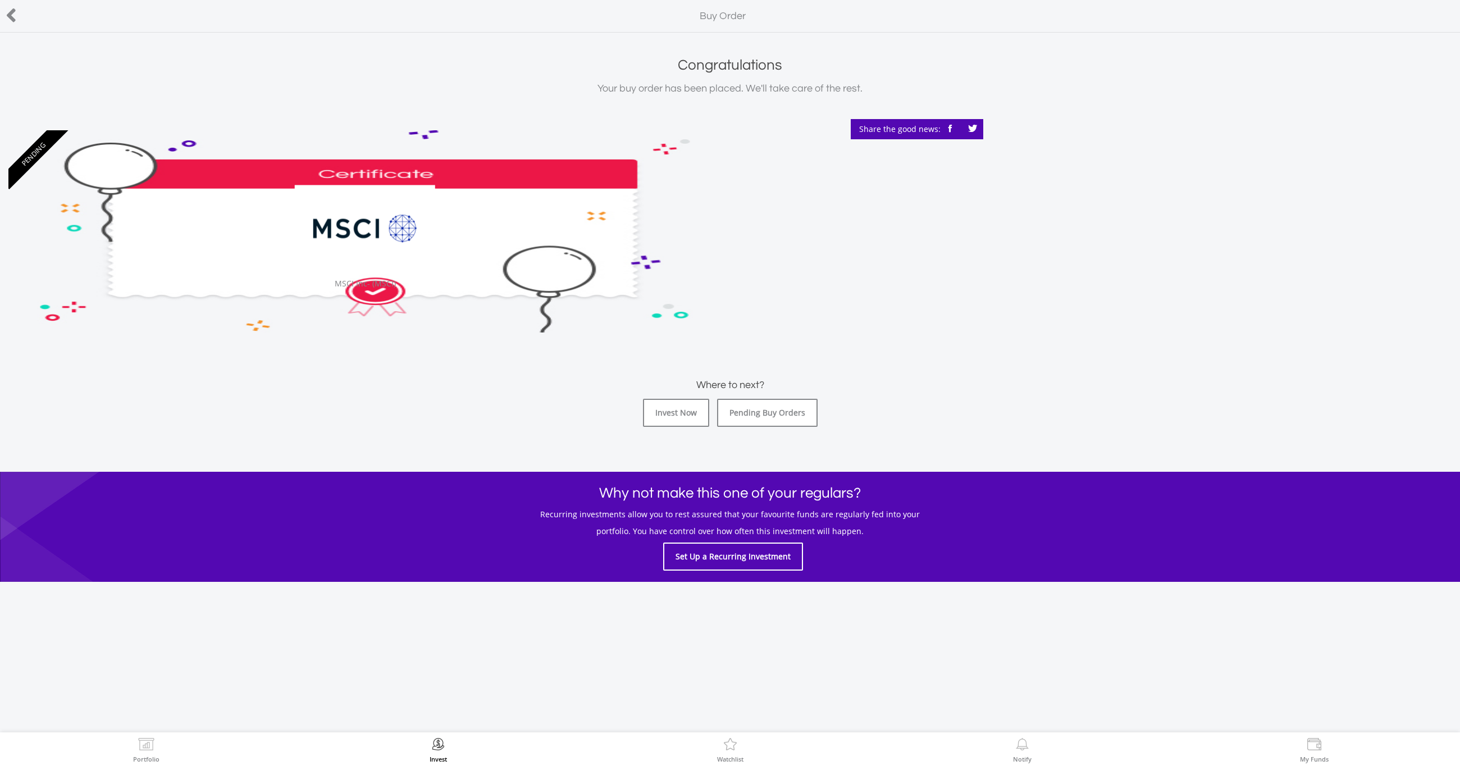 This screenshot has height=770, width=1460. I want to click on div: MSCI Inc, so click(365, 284).